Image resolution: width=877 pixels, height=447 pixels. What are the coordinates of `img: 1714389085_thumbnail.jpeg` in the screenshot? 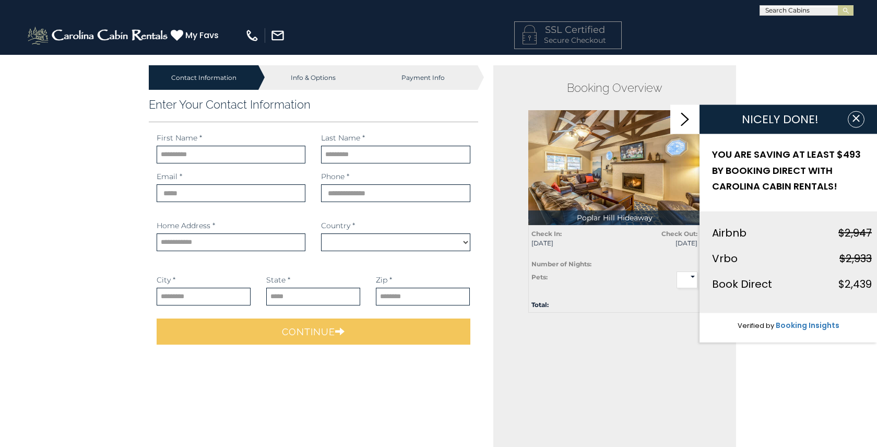 It's located at (614, 168).